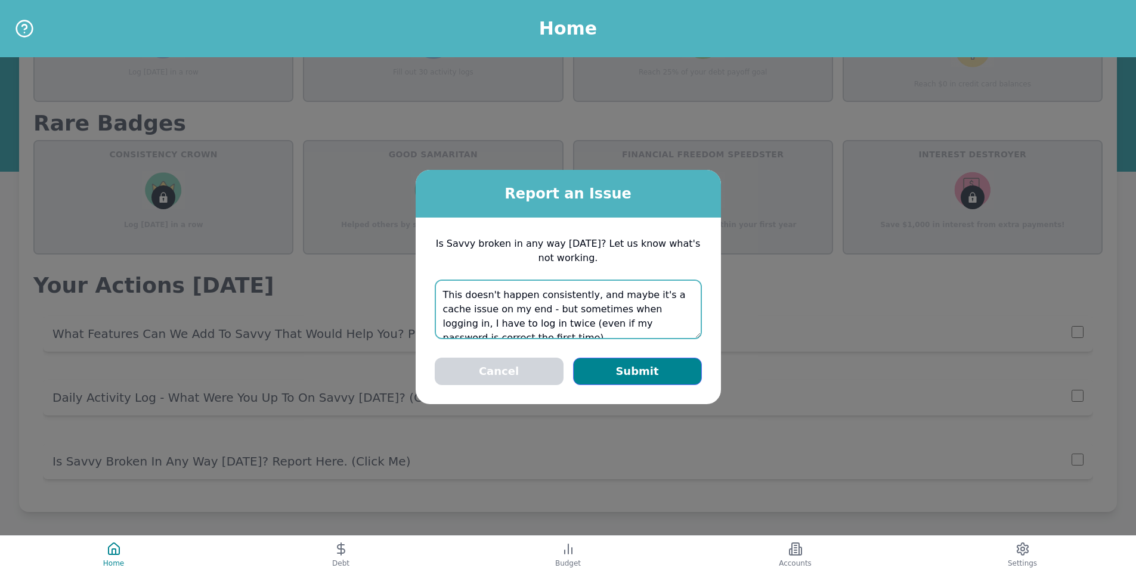 This screenshot has height=574, width=1136. What do you see at coordinates (499, 372) in the screenshot?
I see `button: Cancel` at bounding box center [499, 372].